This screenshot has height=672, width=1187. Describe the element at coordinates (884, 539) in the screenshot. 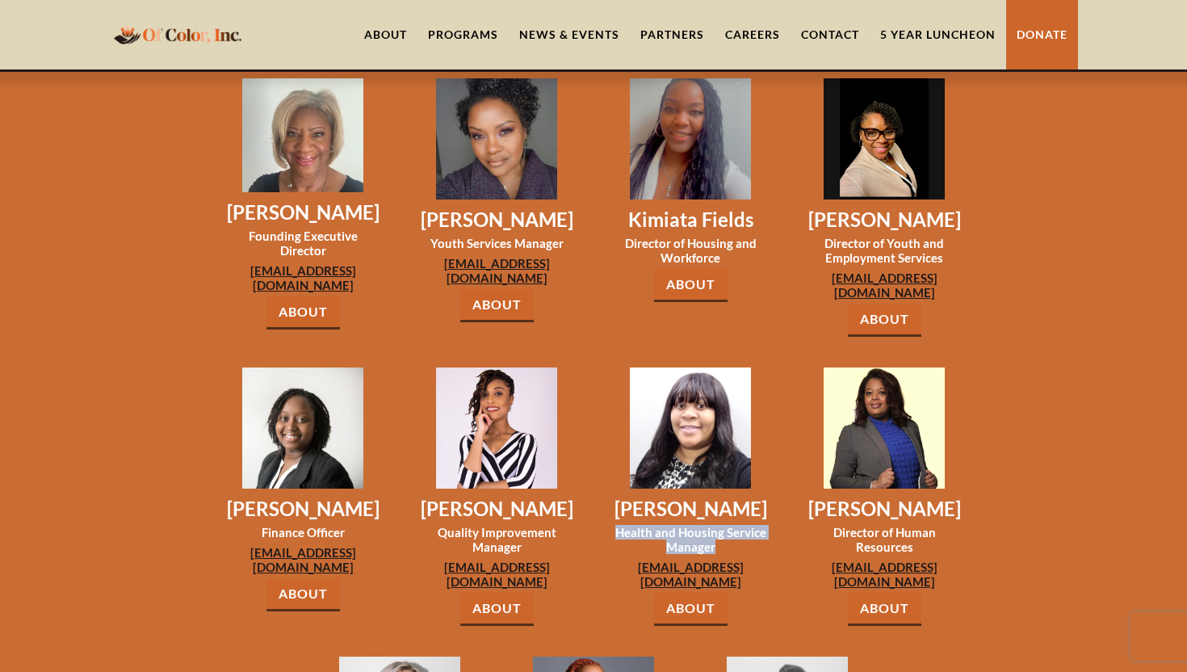

I see `h3: Director of Human Resources` at that location.